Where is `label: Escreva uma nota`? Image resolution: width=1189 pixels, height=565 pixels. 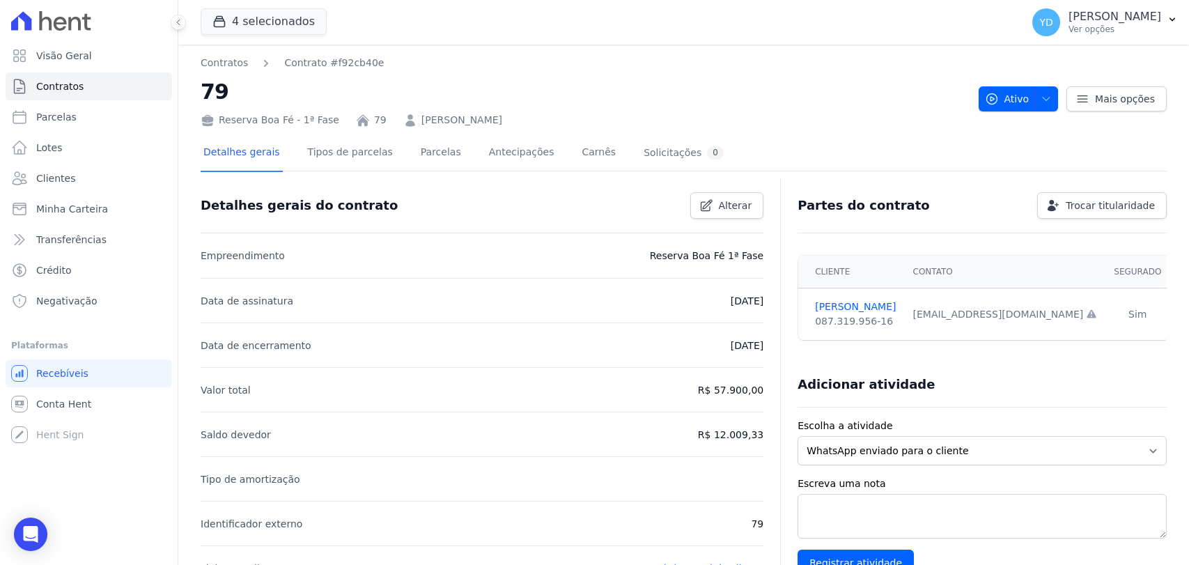 label: Escreva uma nota is located at coordinates (982, 483).